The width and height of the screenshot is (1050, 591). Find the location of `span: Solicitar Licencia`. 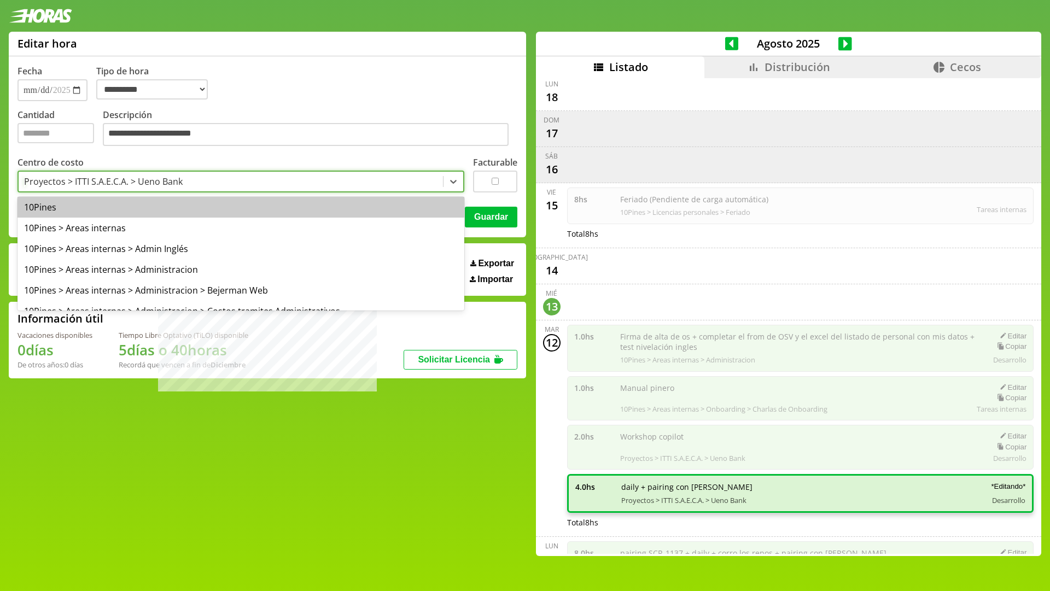

span: Solicitar Licencia is located at coordinates (454, 359).